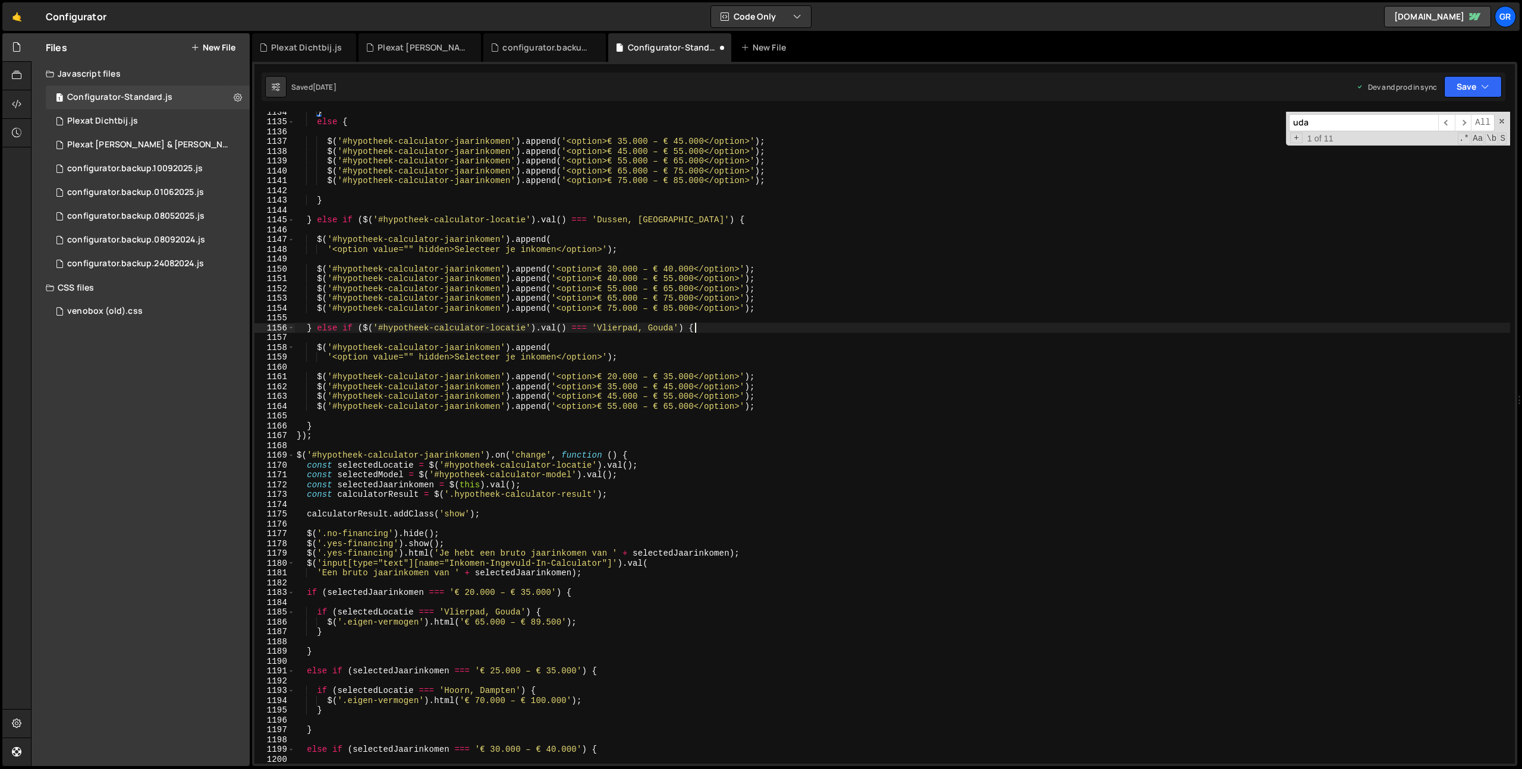  Describe the element at coordinates (275, 583) in the screenshot. I see `div: 1182` at that location.